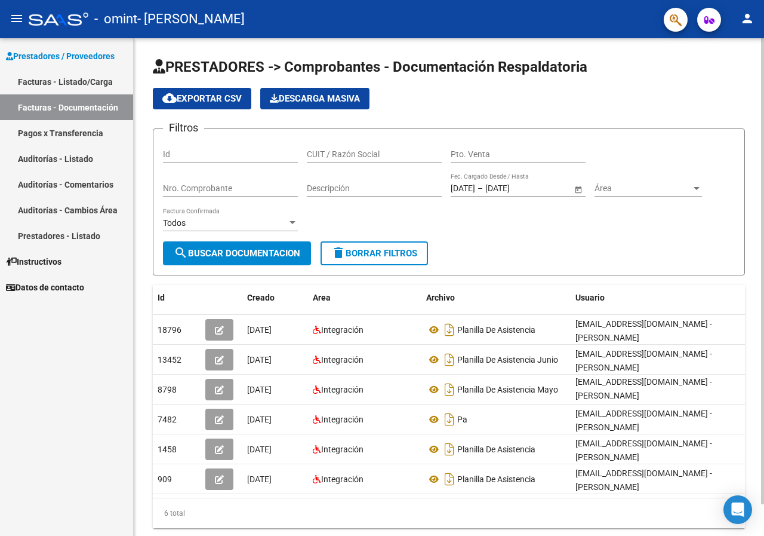 This screenshot has height=536, width=764. Describe the element at coordinates (33, 262) in the screenshot. I see `span: Instructivos` at that location.